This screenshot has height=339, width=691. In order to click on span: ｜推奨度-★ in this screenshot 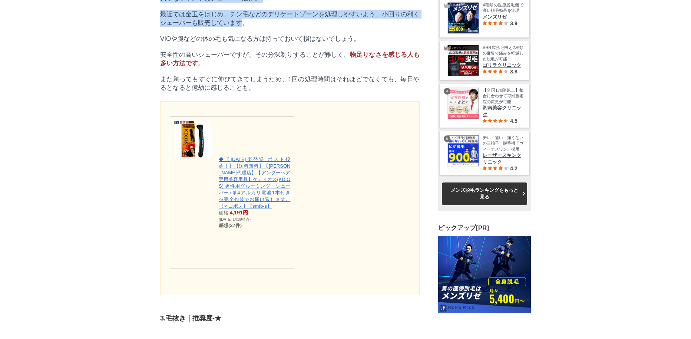, I will do `click(191, 318)`.